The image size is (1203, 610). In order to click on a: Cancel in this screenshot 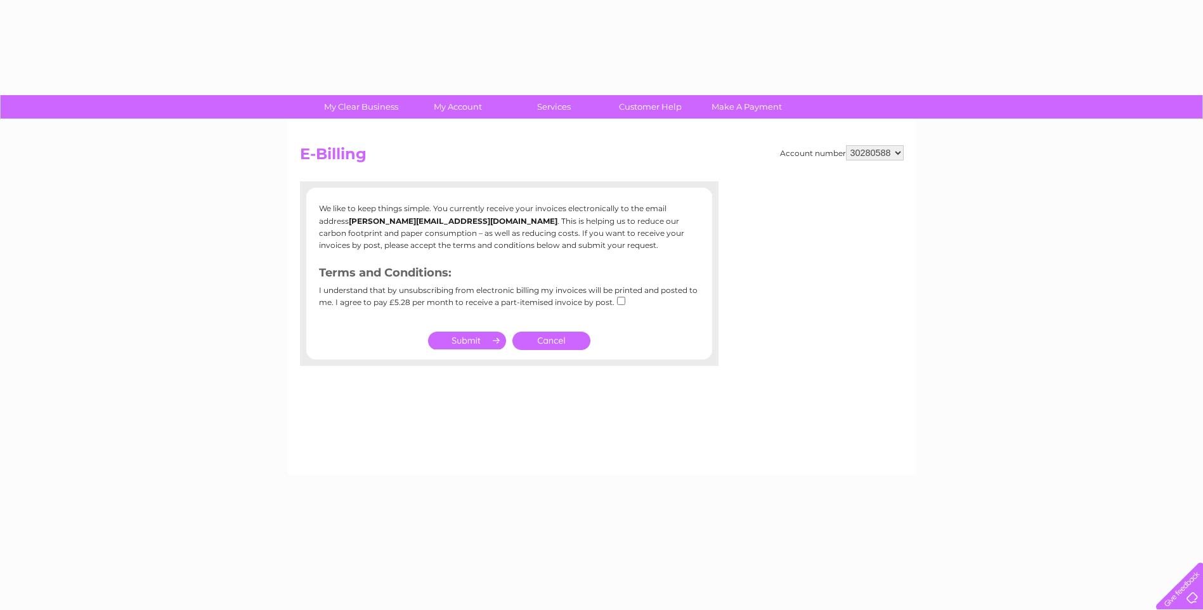, I will do `click(551, 340)`.